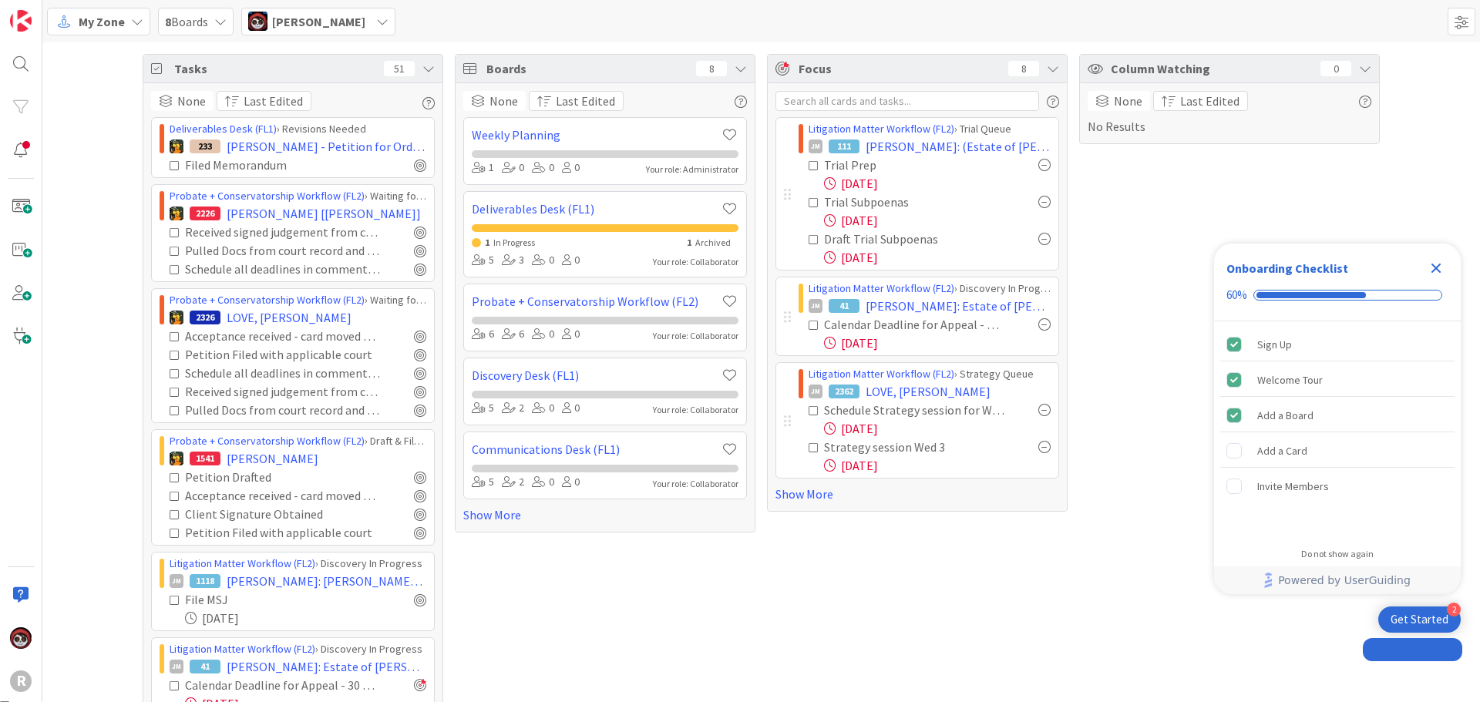 The image size is (1480, 702). Describe the element at coordinates (1287, 268) in the screenshot. I see `div: Onboarding Checklist` at that location.